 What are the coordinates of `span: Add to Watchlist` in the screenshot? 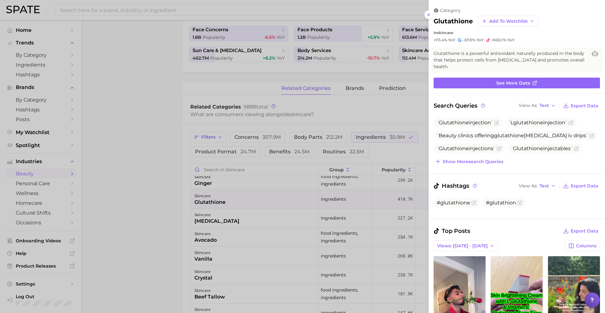 It's located at (508, 21).